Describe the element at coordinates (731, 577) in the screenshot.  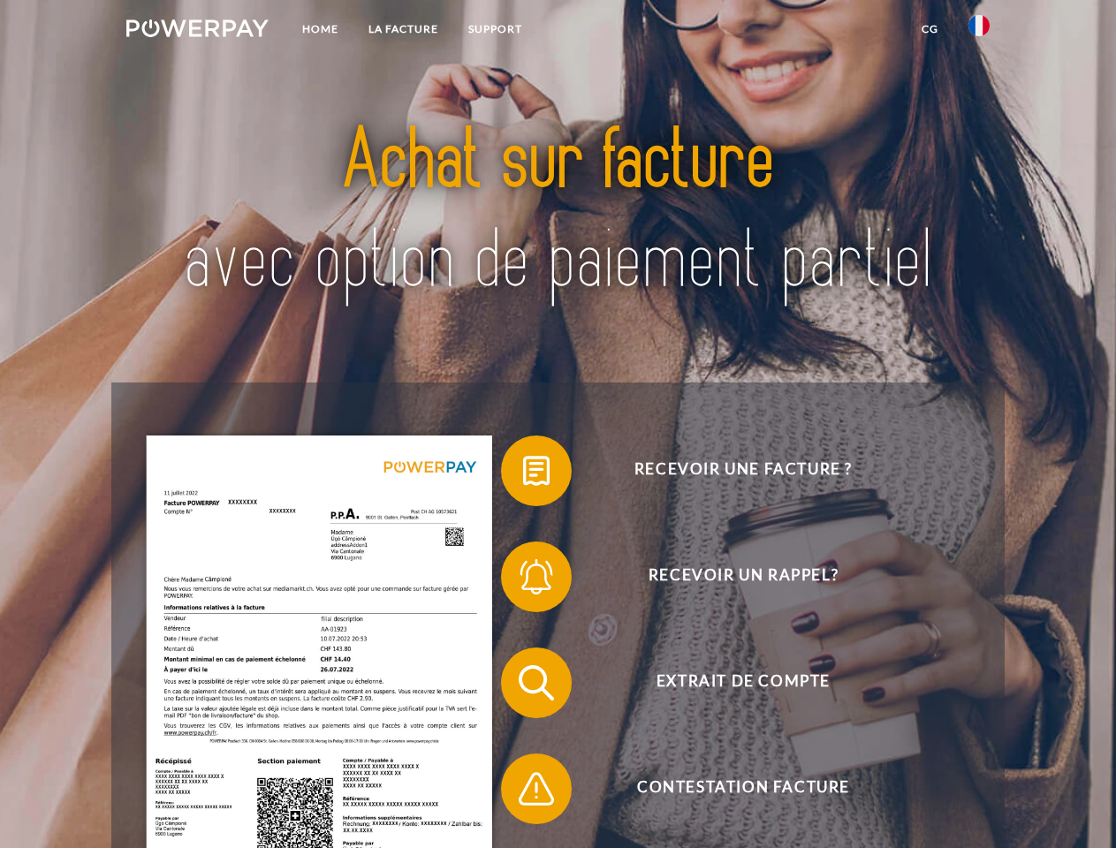
I see `a: Recevoir un rappel?` at that location.